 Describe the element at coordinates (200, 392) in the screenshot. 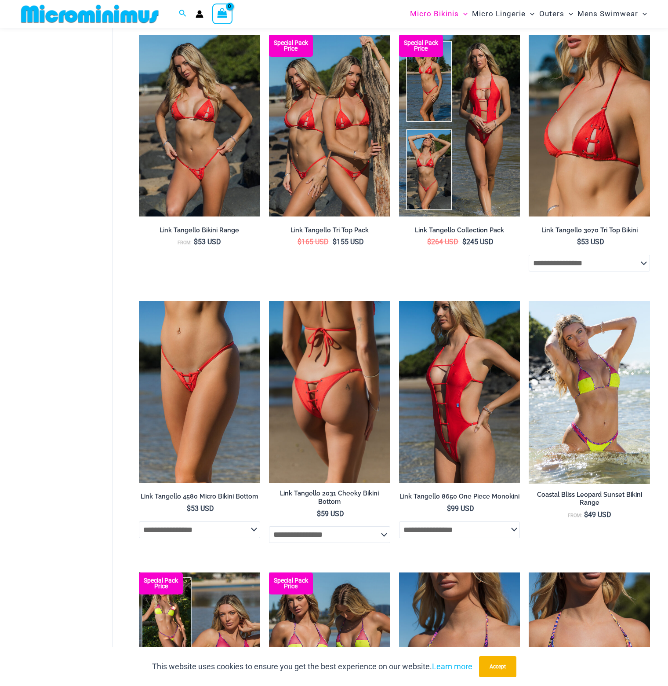

I see `img: Link Tangello 4580 Micro 01` at that location.